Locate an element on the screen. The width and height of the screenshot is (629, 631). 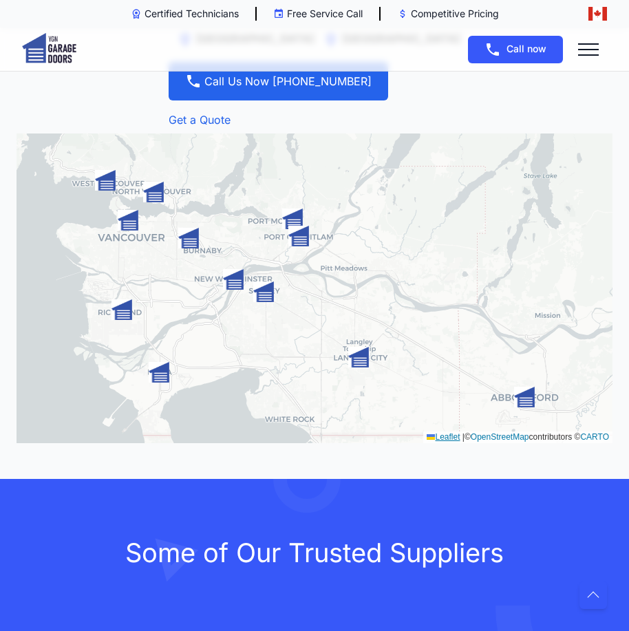
a: Leaflet is located at coordinates (443, 437).